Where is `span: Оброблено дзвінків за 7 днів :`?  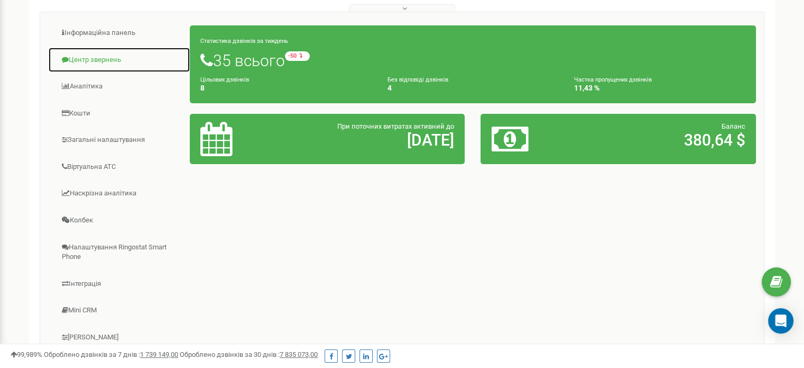 span: Оброблено дзвінків за 7 днів : is located at coordinates (111, 354).